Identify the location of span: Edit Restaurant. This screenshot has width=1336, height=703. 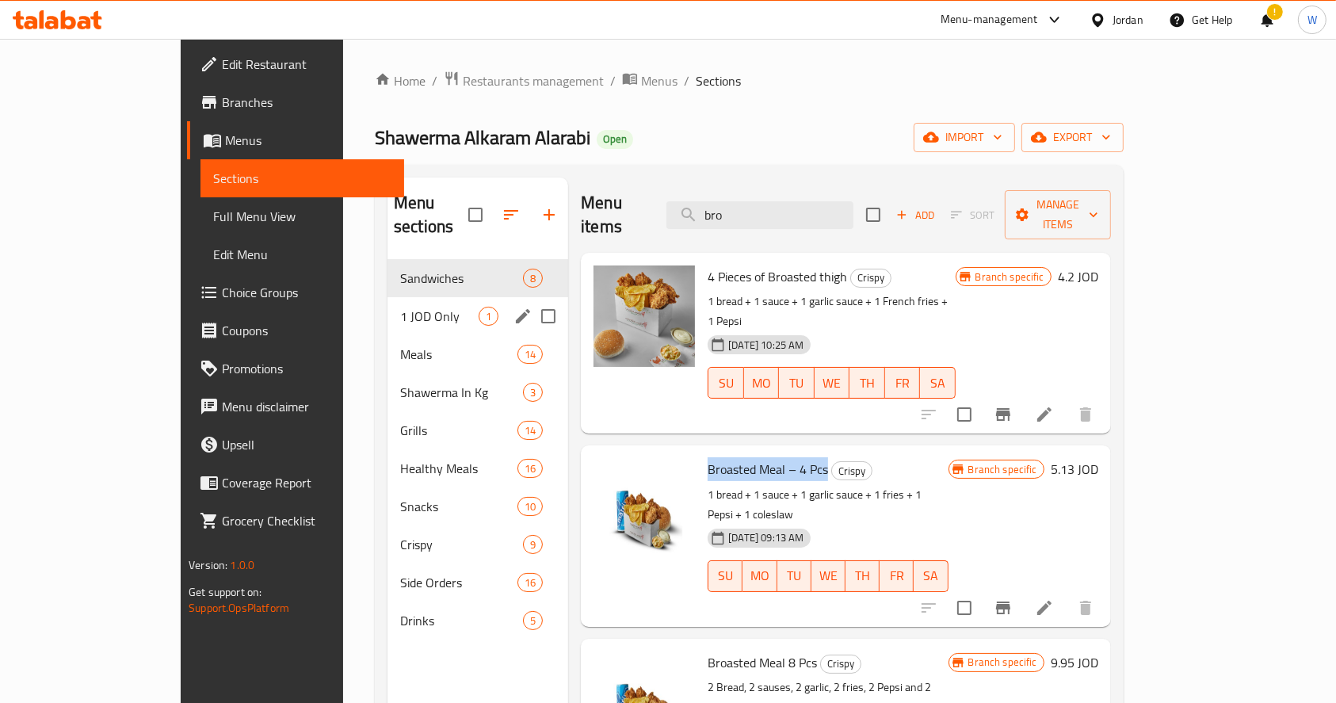
(307, 64).